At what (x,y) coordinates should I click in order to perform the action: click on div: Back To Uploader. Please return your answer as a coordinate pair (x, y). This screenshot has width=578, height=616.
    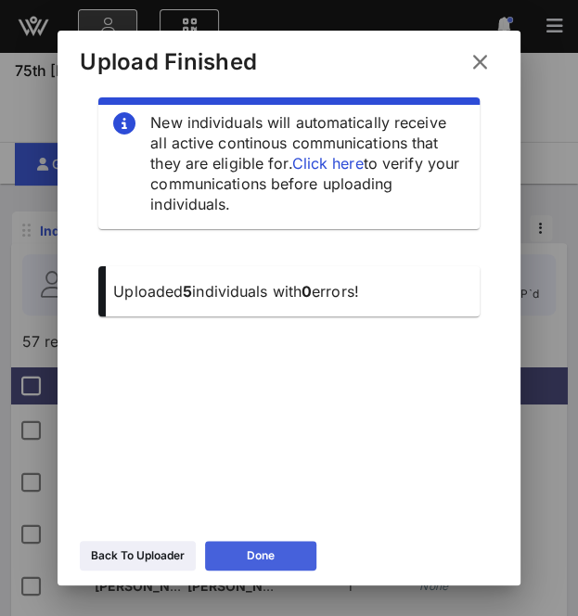
    Looking at the image, I should click on (137, 556).